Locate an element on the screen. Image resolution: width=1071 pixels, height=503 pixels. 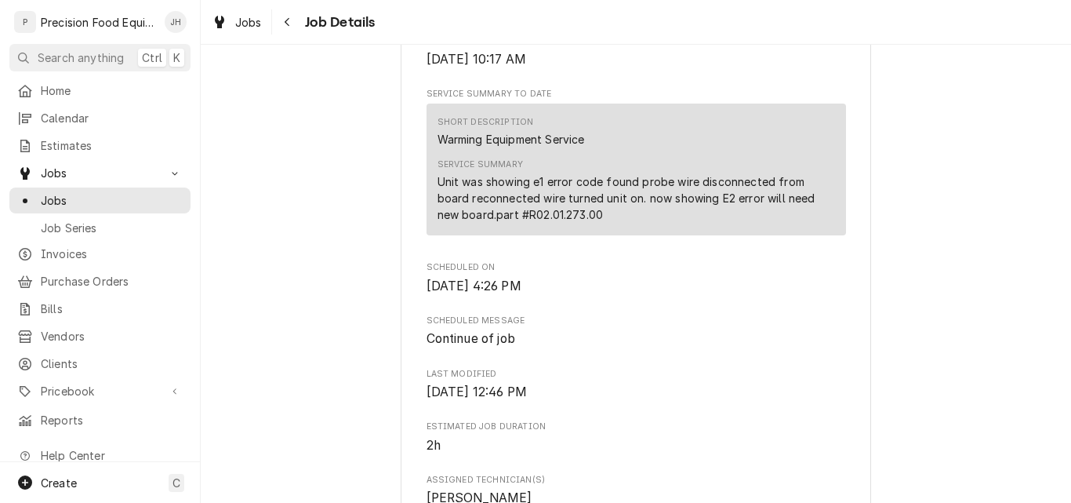
span: K is located at coordinates (176, 57).